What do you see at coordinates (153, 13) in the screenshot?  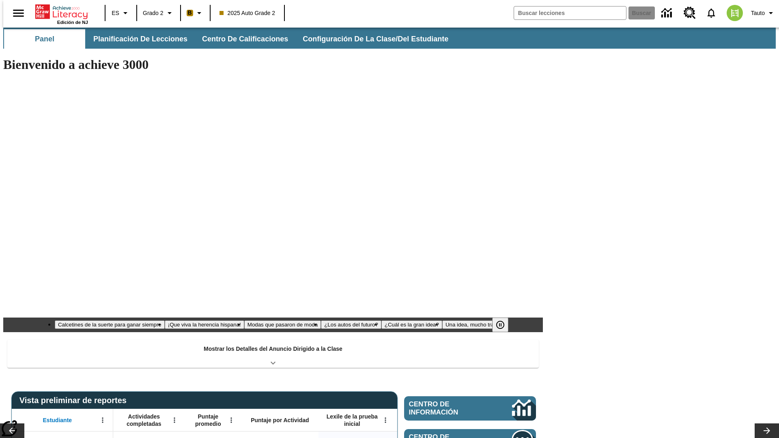 I see `span: Grado 2` at bounding box center [153, 13].